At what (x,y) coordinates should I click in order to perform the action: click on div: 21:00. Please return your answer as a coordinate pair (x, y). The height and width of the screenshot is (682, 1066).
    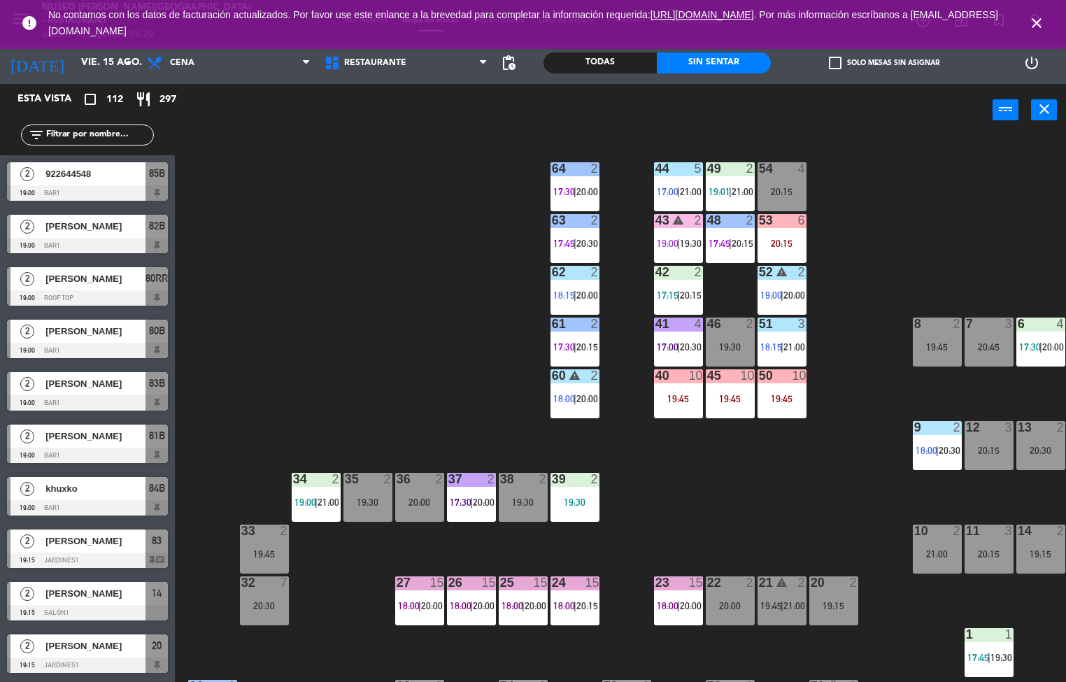
    Looking at the image, I should click on (937, 554).